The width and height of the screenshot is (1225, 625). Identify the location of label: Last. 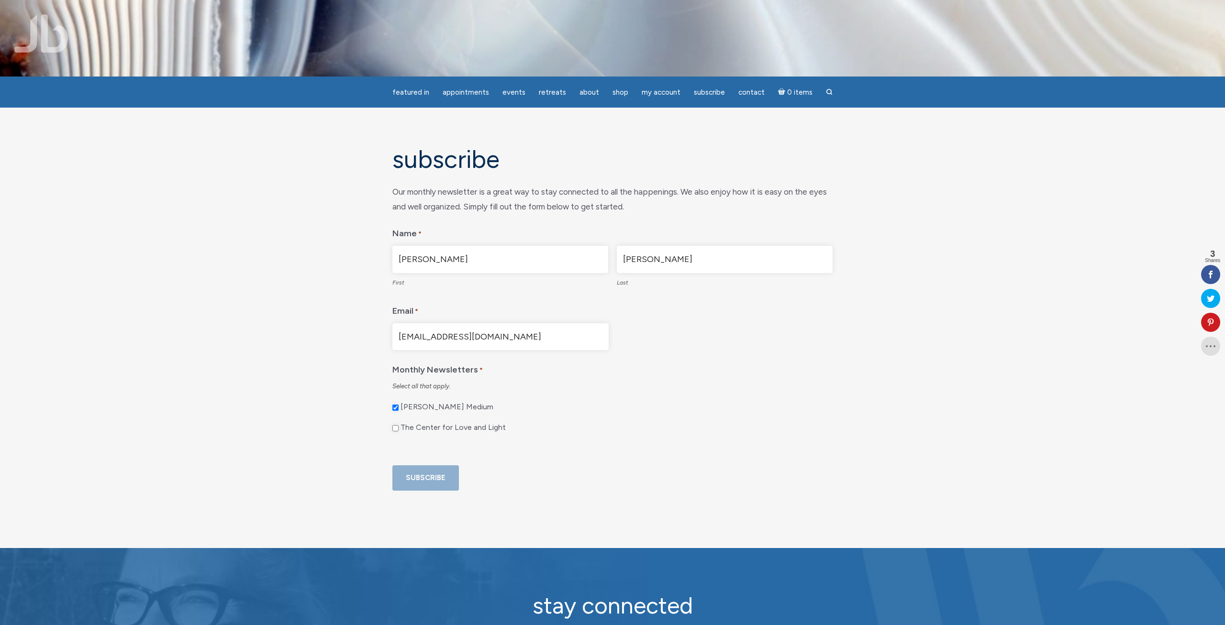
(724, 282).